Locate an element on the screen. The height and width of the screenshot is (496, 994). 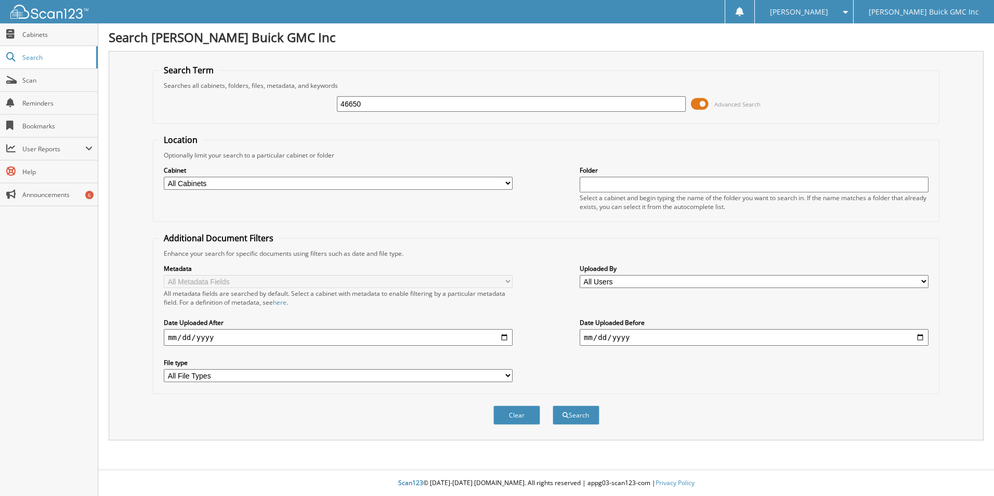
legend: Location is located at coordinates (180, 140).